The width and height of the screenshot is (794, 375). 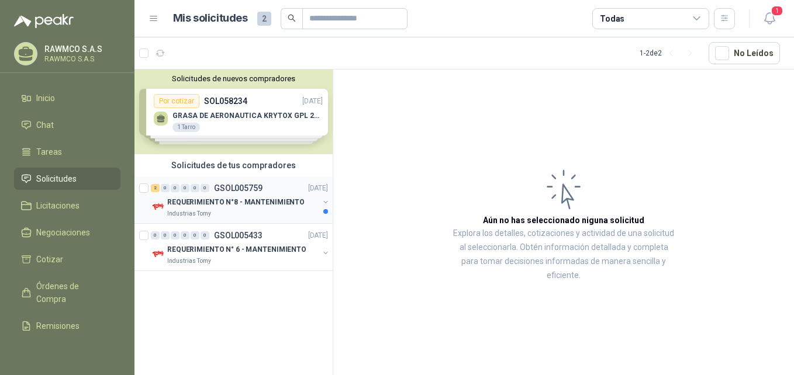 I want to click on p: REQUERIMIENTO N° 6 - MANTENIMIENTO, so click(x=237, y=250).